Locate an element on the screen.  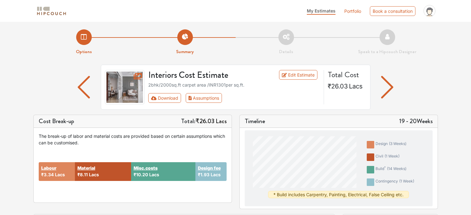
h5: Timeline is located at coordinates (255, 121).